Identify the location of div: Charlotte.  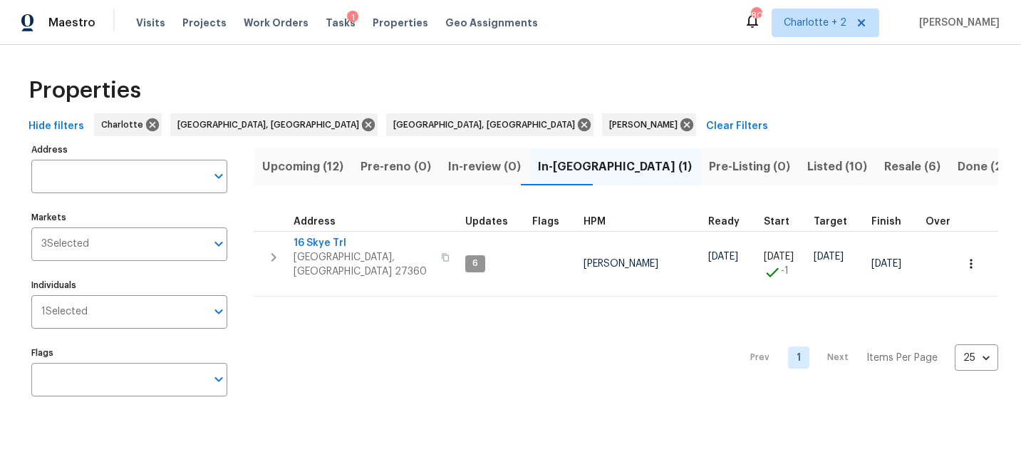
(128, 125).